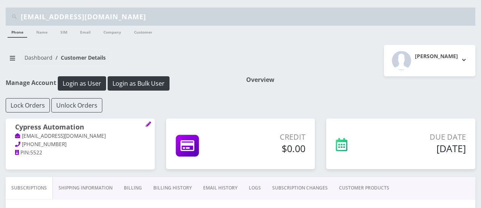 Image resolution: width=481 pixels, height=208 pixels. What do you see at coordinates (143, 31) in the screenshot?
I see `a: Customer` at bounding box center [143, 31].